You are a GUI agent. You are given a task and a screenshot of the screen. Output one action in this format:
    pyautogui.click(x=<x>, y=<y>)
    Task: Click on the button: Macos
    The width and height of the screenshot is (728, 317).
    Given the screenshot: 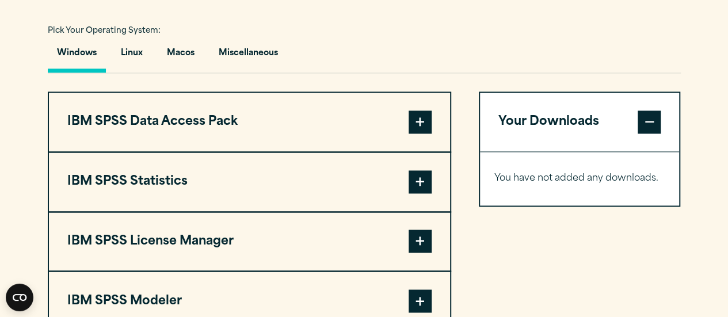 What is the action you would take?
    pyautogui.click(x=181, y=56)
    